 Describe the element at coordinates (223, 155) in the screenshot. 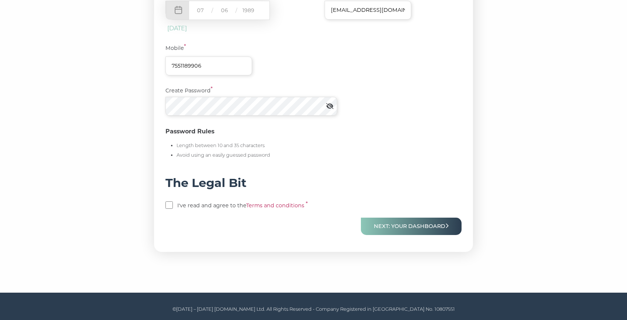

I see `li: Avoid using an easily guessed password` at that location.